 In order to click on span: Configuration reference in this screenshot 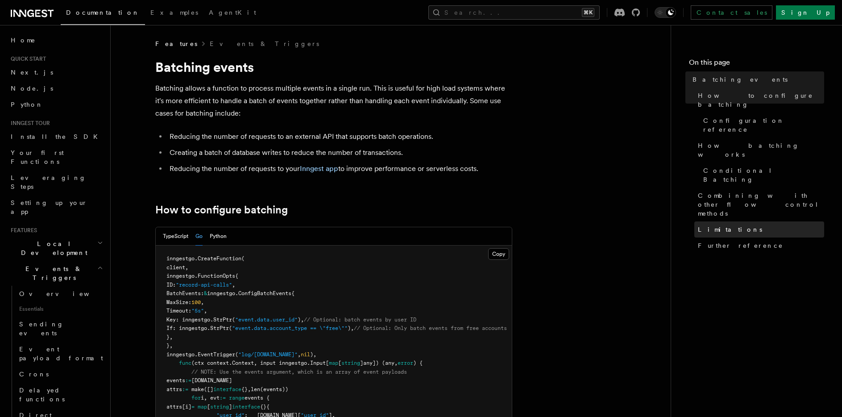, I will do `click(763, 125)`.